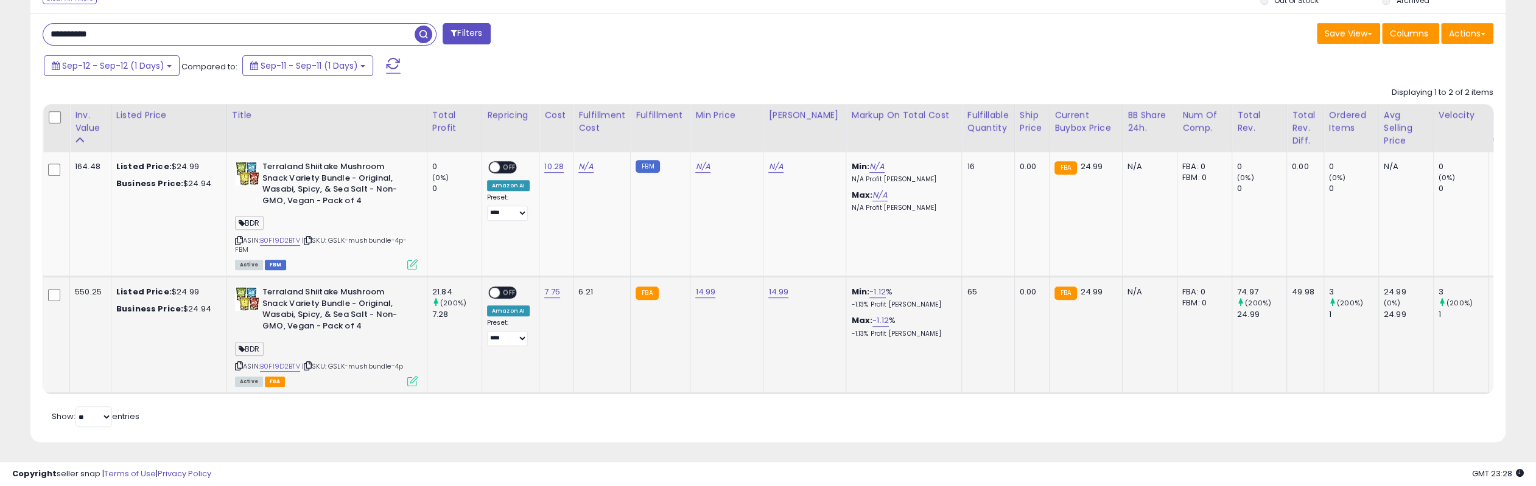 The height and width of the screenshot is (486, 1536). What do you see at coordinates (353, 367) in the screenshot?
I see `span: | SKU: GSLK-mushbundle-4p` at bounding box center [353, 367].